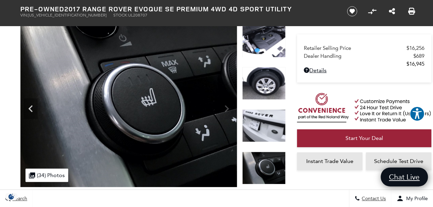 Image resolution: width=433 pixels, height=207 pixels. I want to click on img: Opt-Out Icon, so click(11, 197).